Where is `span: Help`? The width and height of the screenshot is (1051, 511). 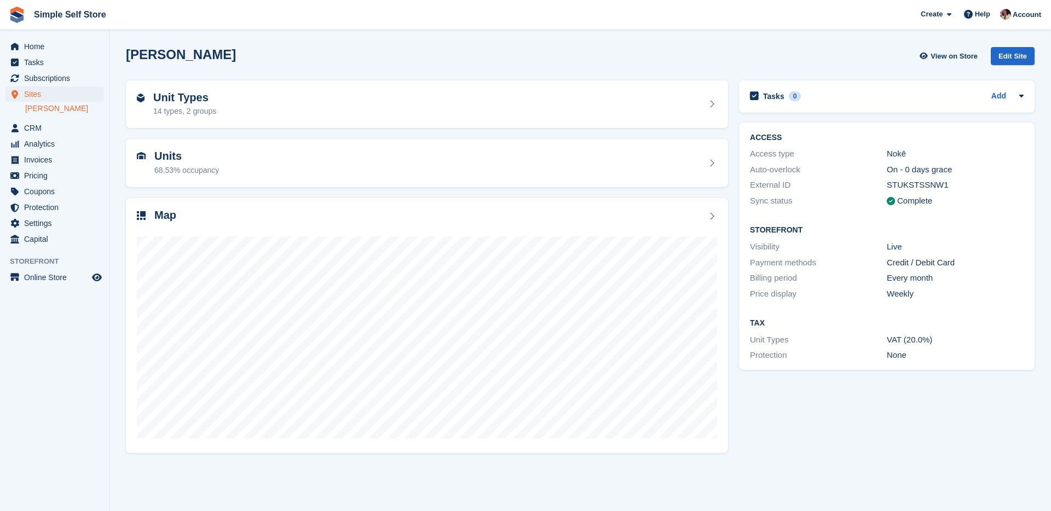
span: Help is located at coordinates (983, 14).